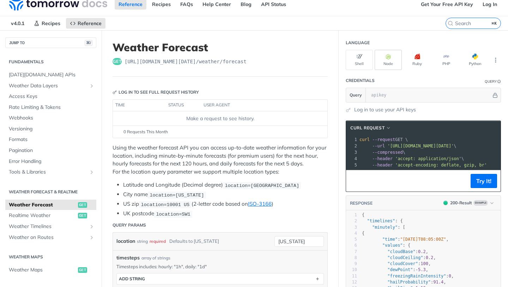  Describe the element at coordinates (368, 128) in the screenshot. I see `span: cURL Request` at that location.